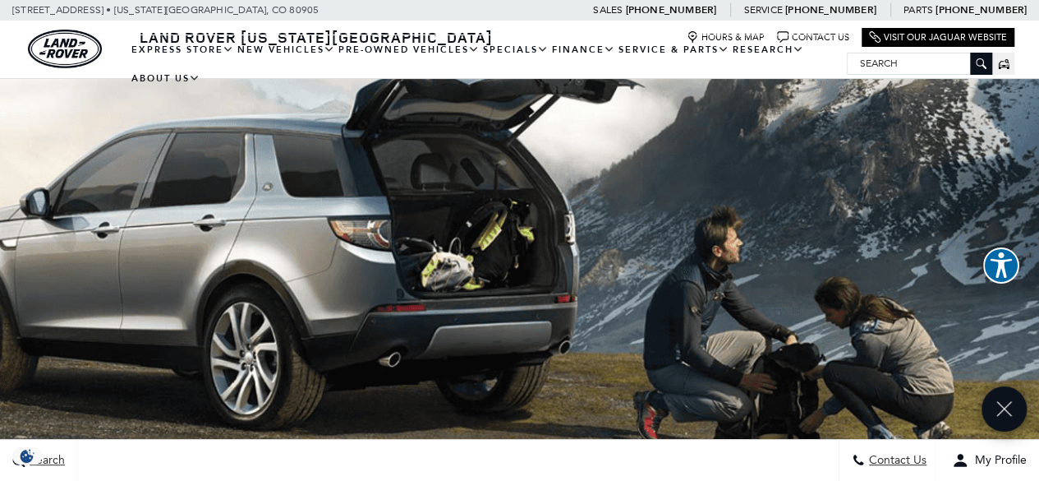 The width and height of the screenshot is (1039, 481). I want to click on a: land-rover, so click(65, 48).